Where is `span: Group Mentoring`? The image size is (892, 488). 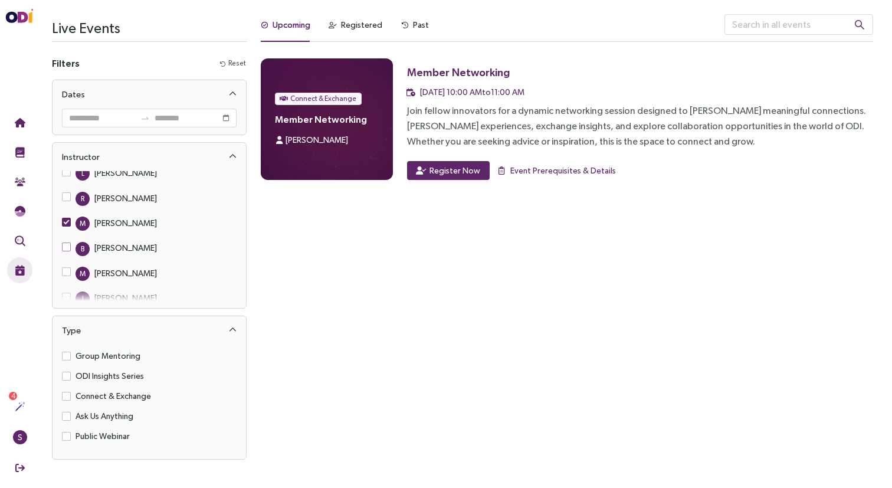 span: Group Mentoring is located at coordinates (108, 356).